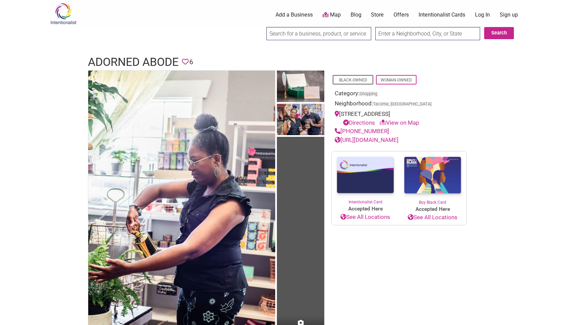 The width and height of the screenshot is (568, 325). What do you see at coordinates (191, 62) in the screenshot?
I see `span: 6` at bounding box center [191, 62].